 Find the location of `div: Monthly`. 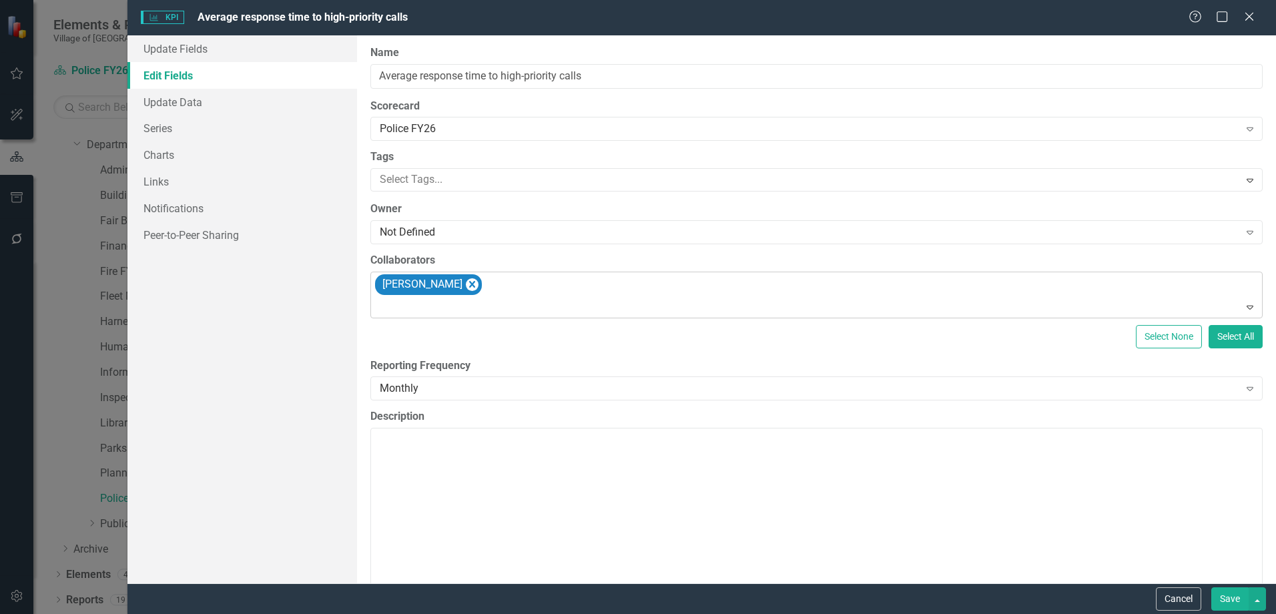

div: Monthly is located at coordinates (809, 388).